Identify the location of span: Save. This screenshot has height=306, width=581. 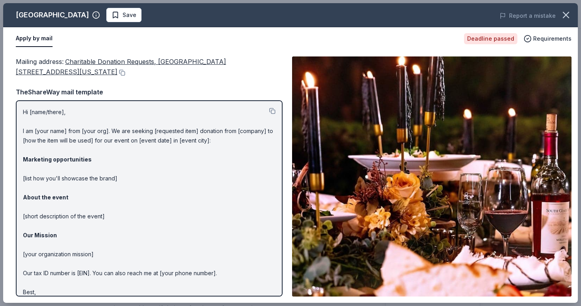
(129, 15).